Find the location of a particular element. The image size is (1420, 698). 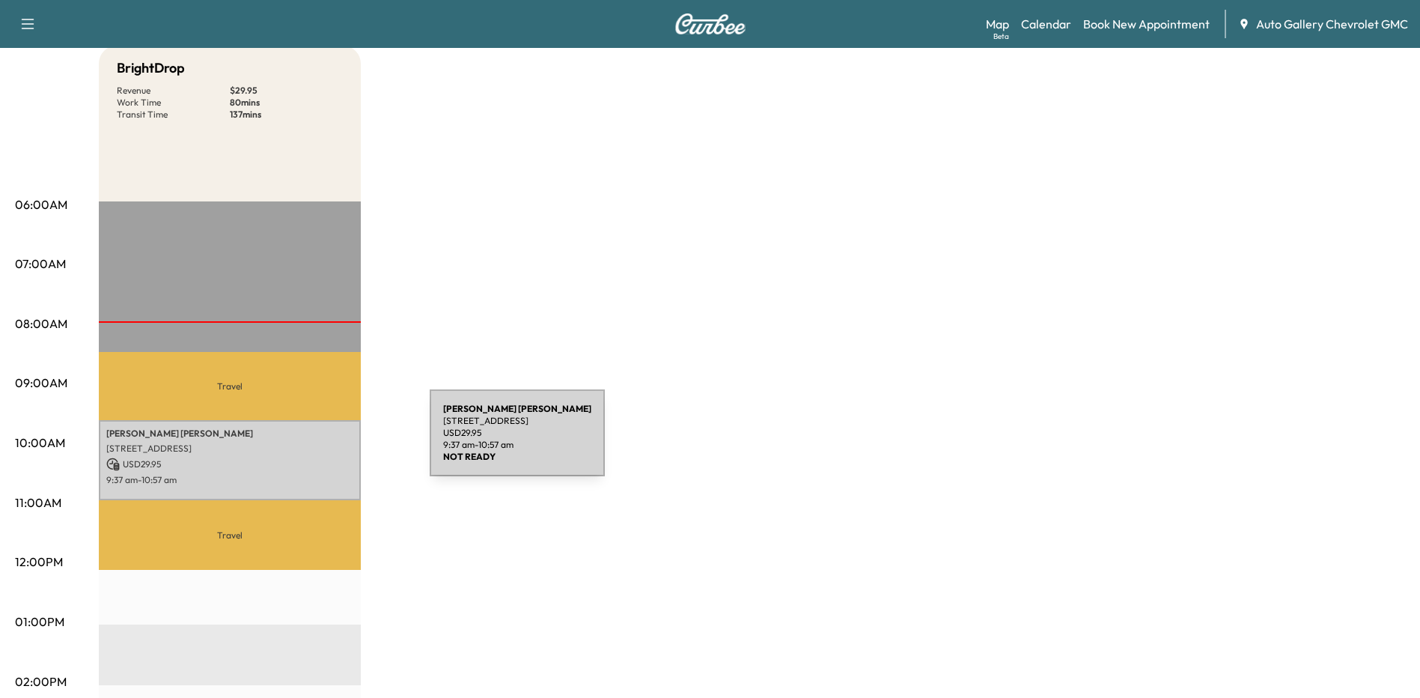

span: Auto Gallery Chevrolet GMC is located at coordinates (1332, 24).